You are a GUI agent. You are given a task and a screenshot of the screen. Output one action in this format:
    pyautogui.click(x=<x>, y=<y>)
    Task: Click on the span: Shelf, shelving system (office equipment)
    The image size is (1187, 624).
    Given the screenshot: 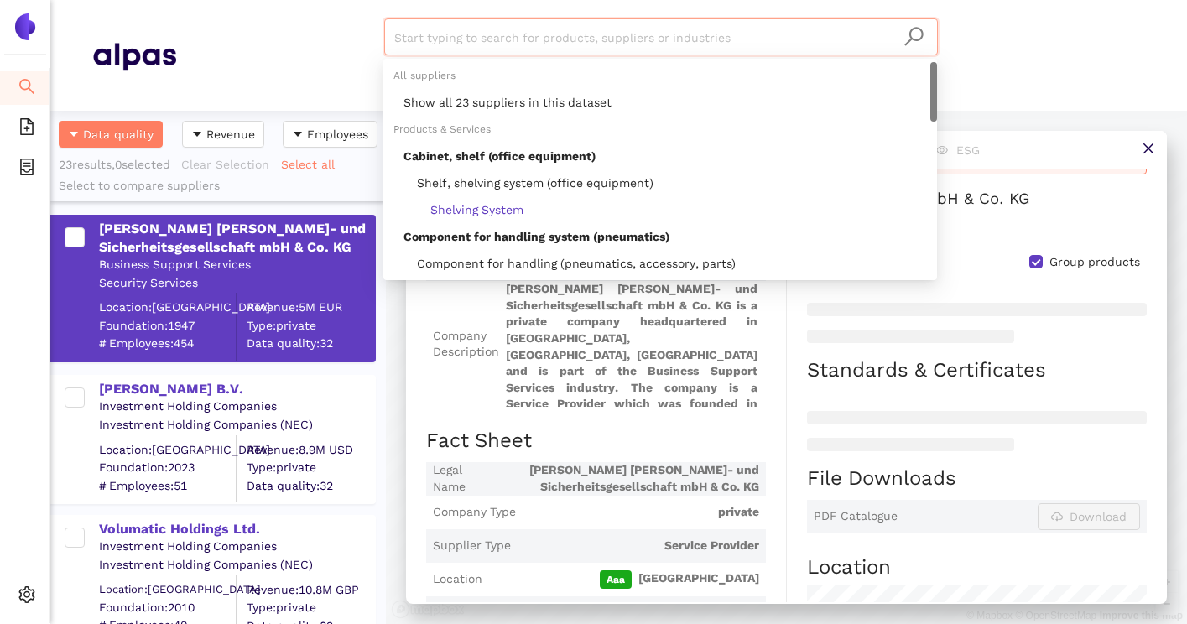 What is the action you would take?
    pyautogui.click(x=529, y=183)
    